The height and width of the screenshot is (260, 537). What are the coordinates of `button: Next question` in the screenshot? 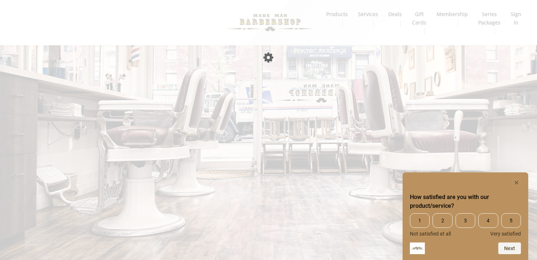 It's located at (509, 248).